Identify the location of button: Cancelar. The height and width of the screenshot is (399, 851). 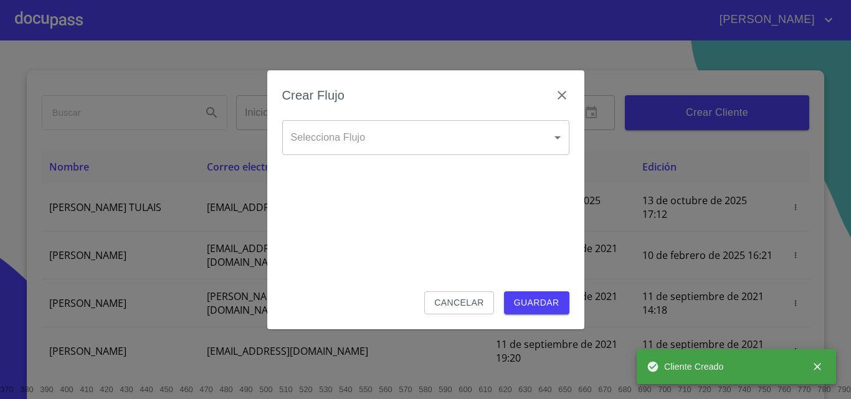
(458, 303).